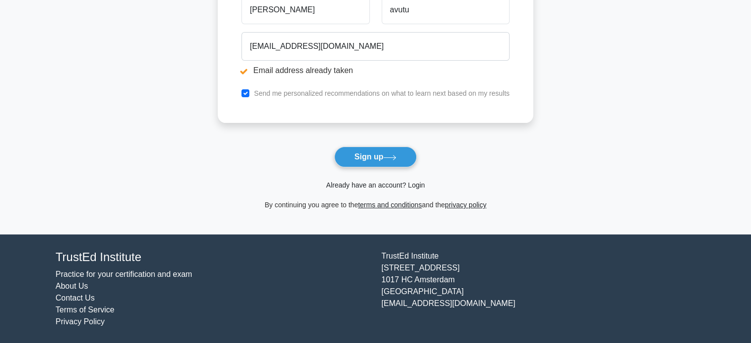  I want to click on a: Terms of Service, so click(85, 310).